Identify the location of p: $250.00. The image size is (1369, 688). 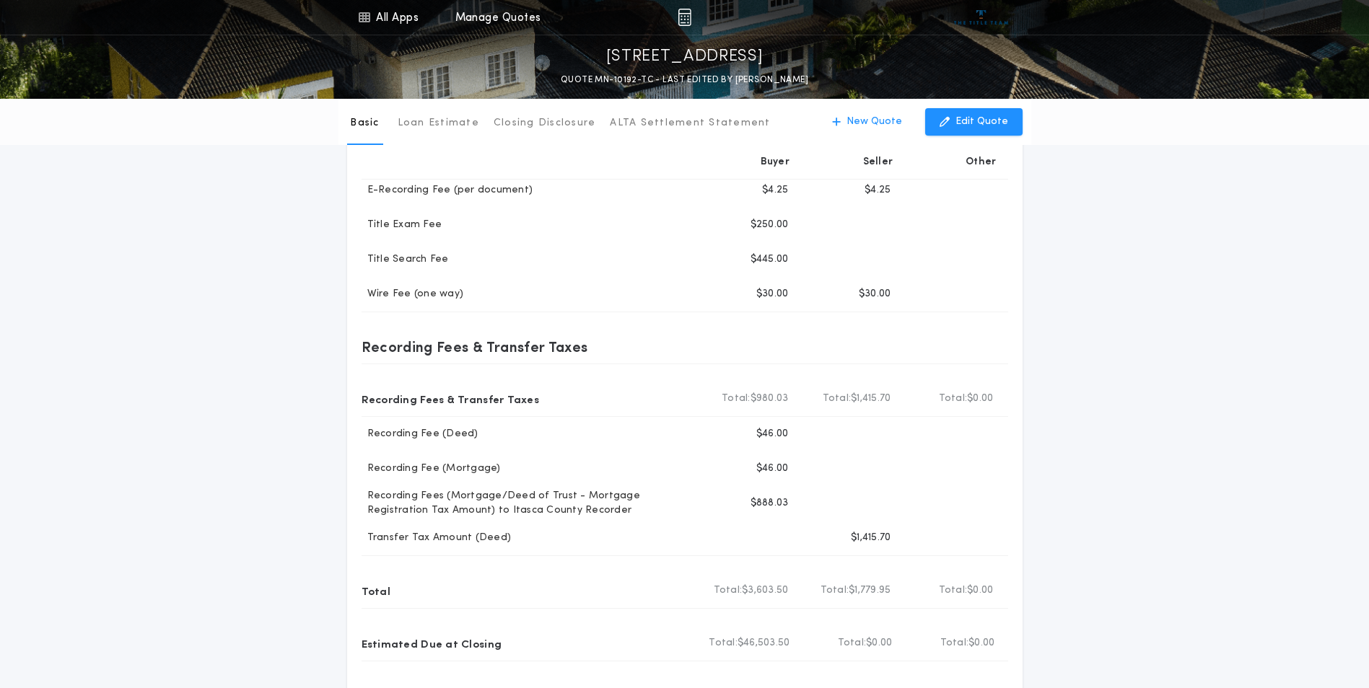
(769, 225).